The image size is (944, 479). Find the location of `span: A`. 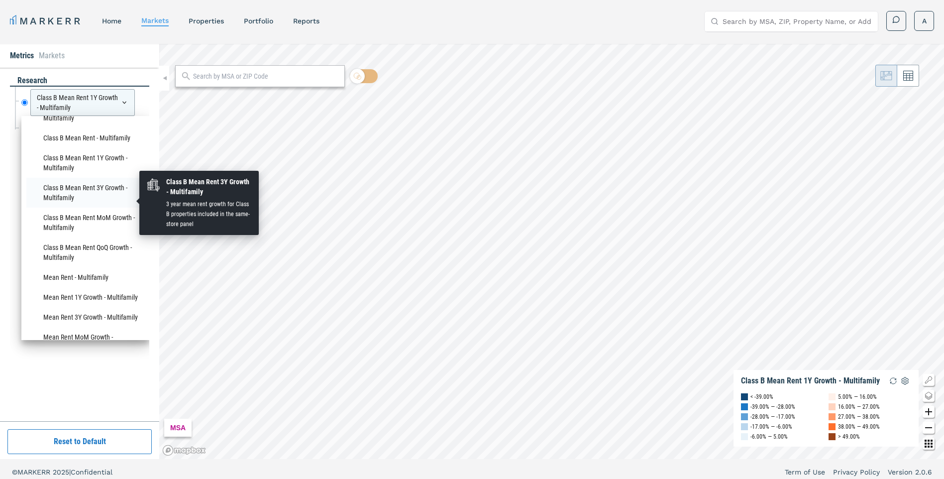

span: A is located at coordinates (924, 21).